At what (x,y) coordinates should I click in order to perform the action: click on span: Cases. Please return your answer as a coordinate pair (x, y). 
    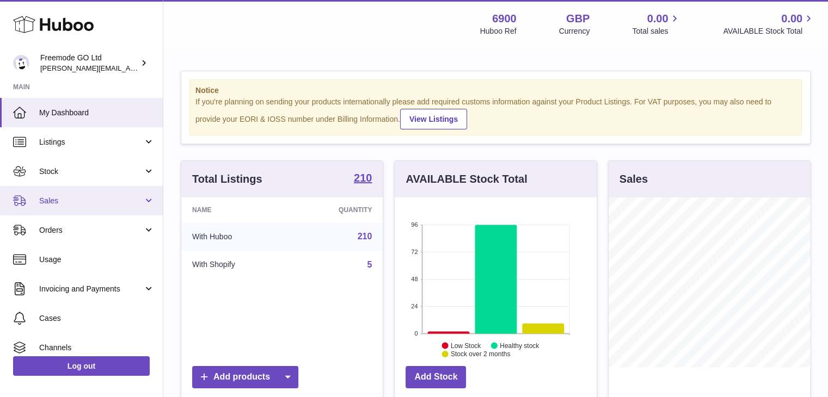
    Looking at the image, I should click on (97, 319).